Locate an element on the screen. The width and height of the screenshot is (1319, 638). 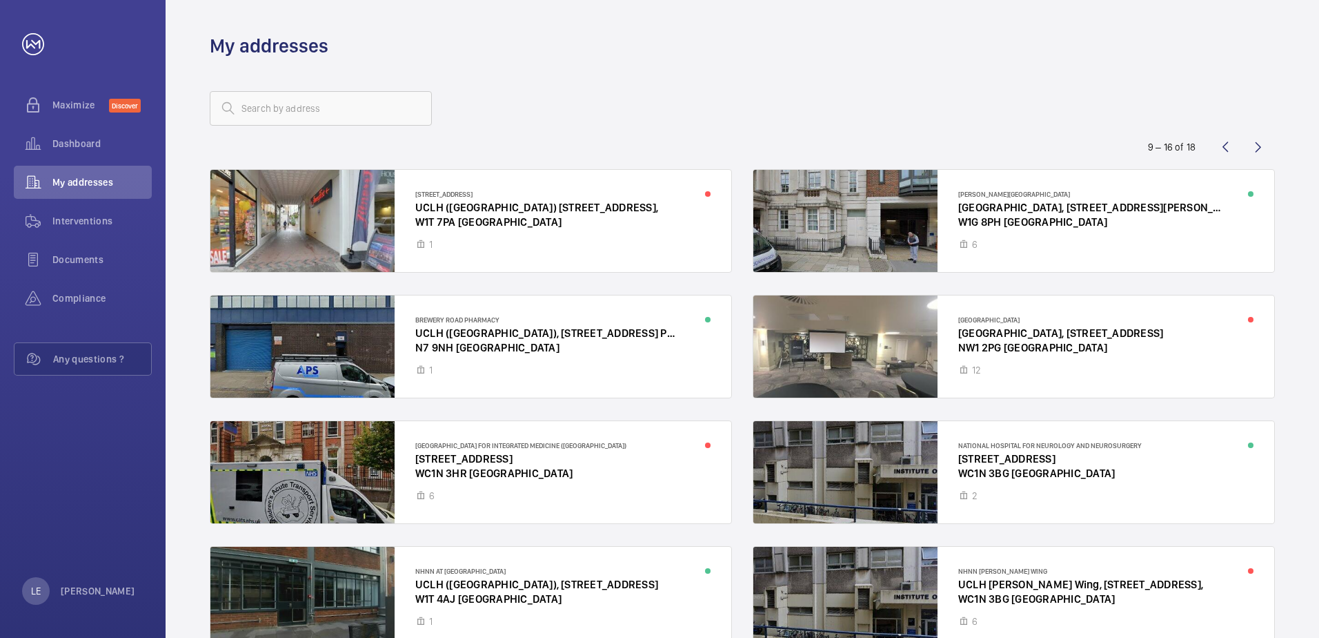
span: Interventions is located at coordinates (102, 221).